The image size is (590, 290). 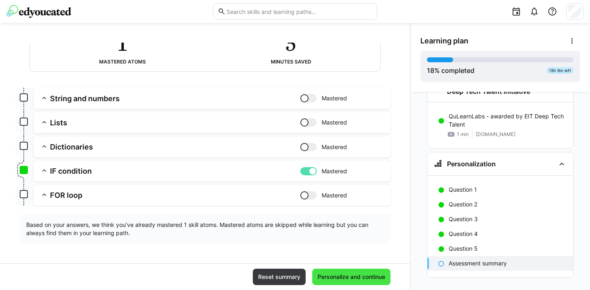 I want to click on span: 1 min, so click(x=462, y=134).